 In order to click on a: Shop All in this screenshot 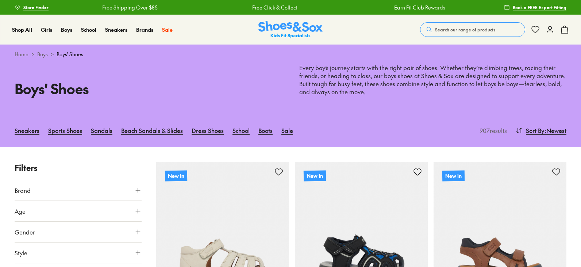, I will do `click(22, 30)`.